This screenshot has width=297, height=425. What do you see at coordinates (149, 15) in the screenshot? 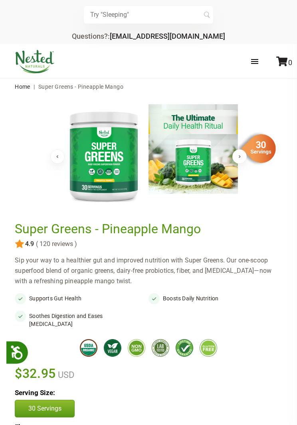
I see `input: Try "Sleeping"` at bounding box center [149, 15].